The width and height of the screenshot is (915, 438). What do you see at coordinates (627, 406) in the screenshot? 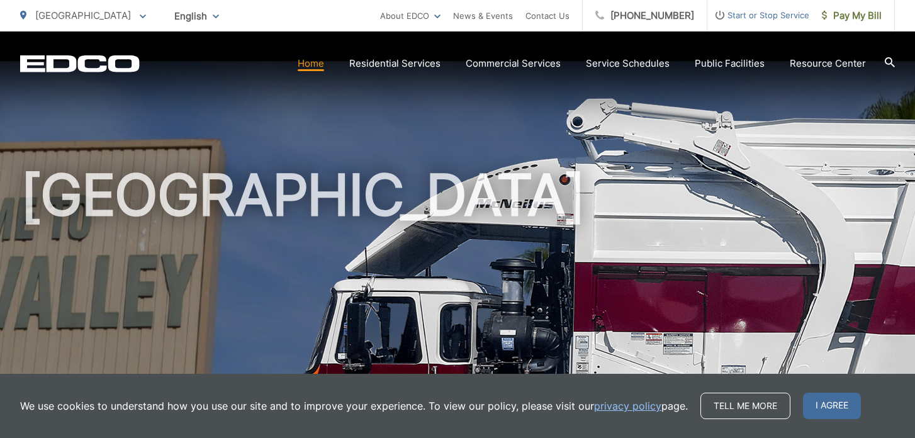
I see `a: privacy policy` at bounding box center [627, 406].